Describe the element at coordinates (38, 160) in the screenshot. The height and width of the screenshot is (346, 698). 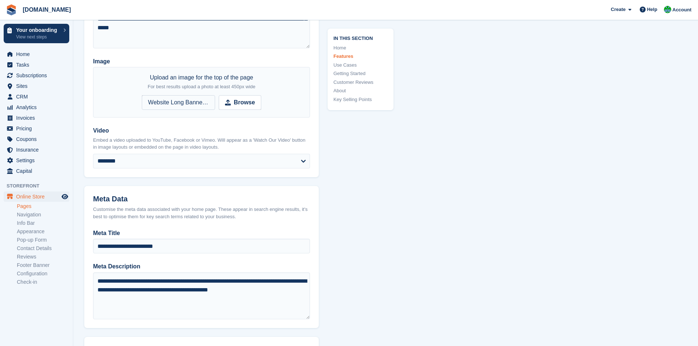
I see `span: Settings` at that location.